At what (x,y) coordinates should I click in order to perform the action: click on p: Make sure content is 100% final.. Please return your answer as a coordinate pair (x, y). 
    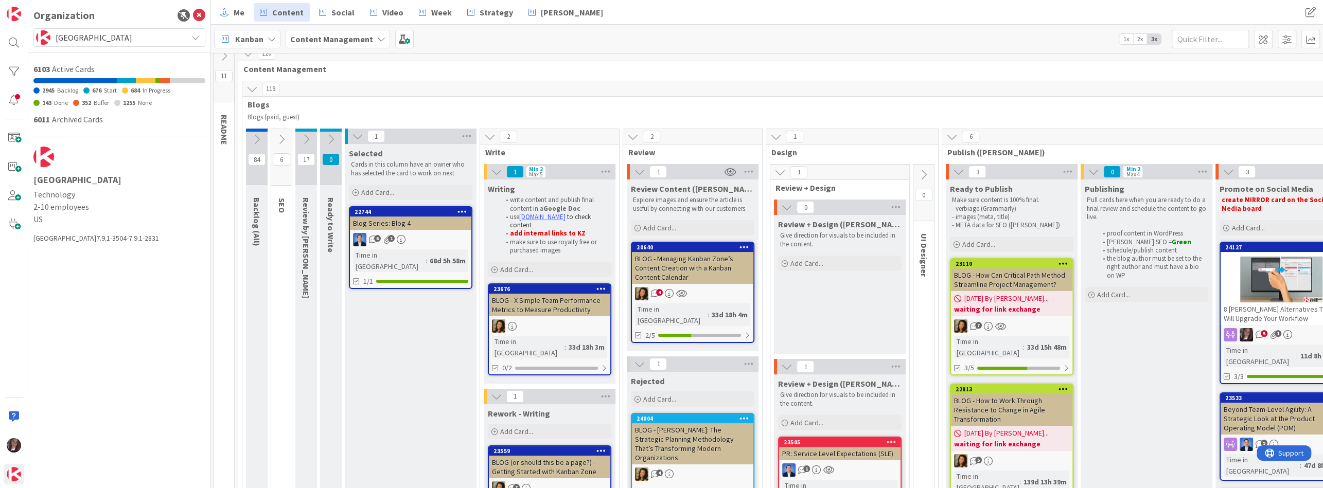
    Looking at the image, I should click on (1011, 200).